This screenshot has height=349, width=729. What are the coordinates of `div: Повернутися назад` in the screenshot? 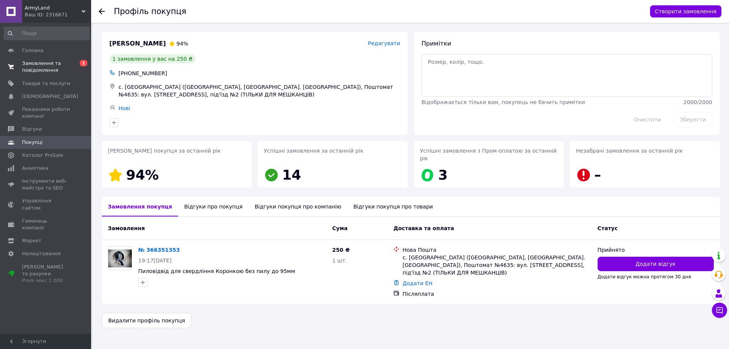 It's located at (102, 11).